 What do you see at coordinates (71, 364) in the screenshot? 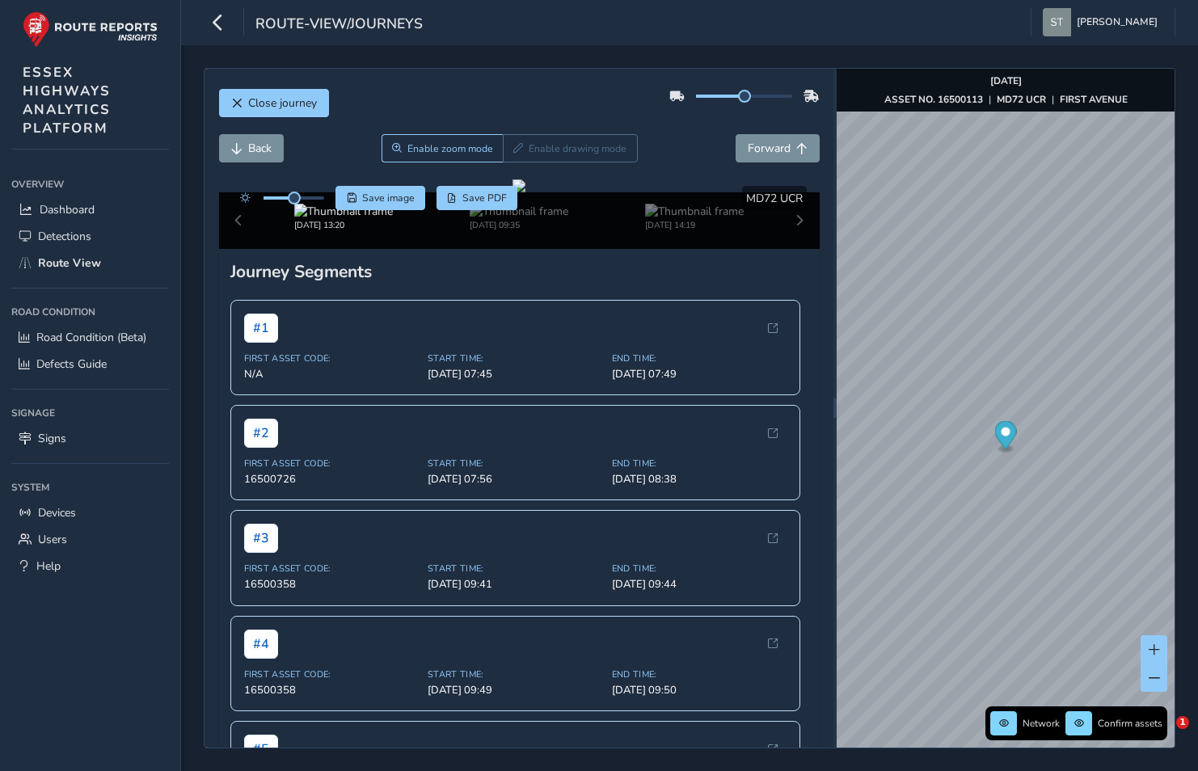
I see `span: Defects Guide` at bounding box center [71, 364].